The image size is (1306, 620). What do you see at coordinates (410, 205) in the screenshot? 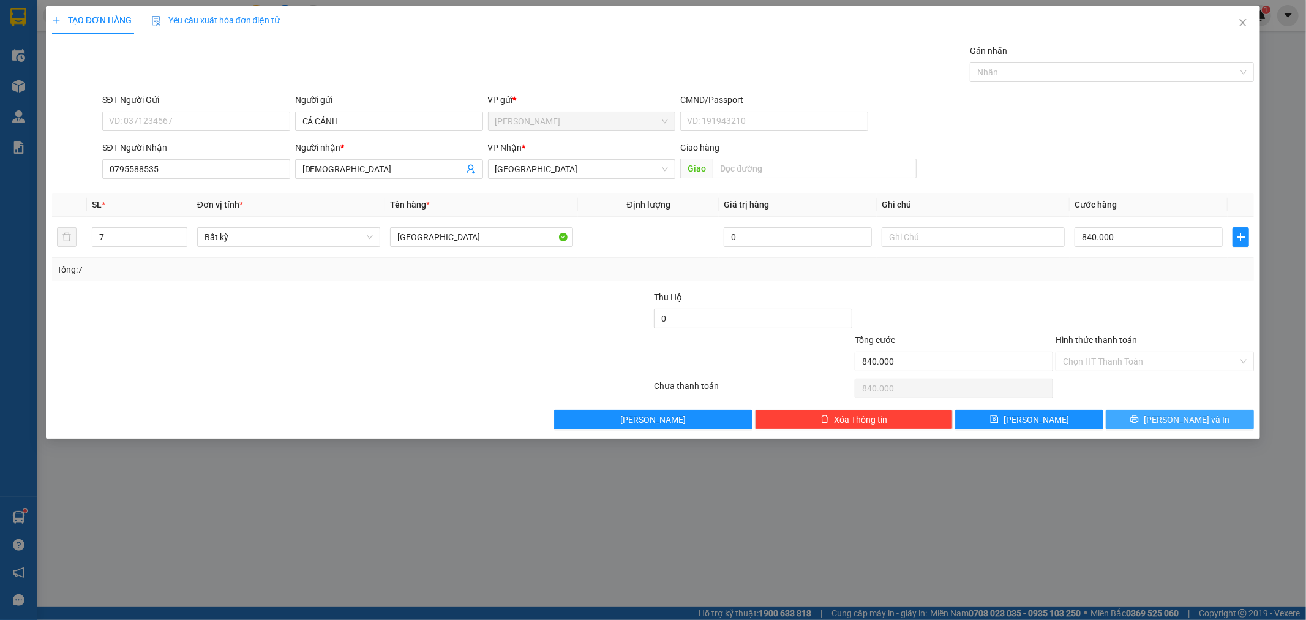
I see `span: Tên hàng` at bounding box center [410, 205].